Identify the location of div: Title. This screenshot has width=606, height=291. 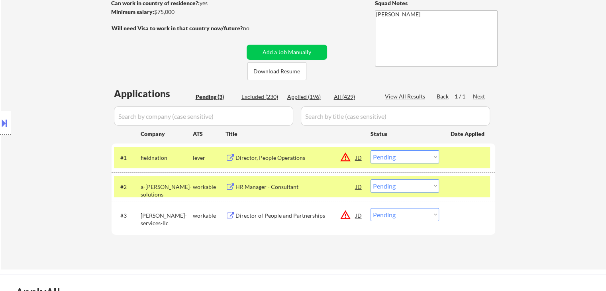
(294, 134).